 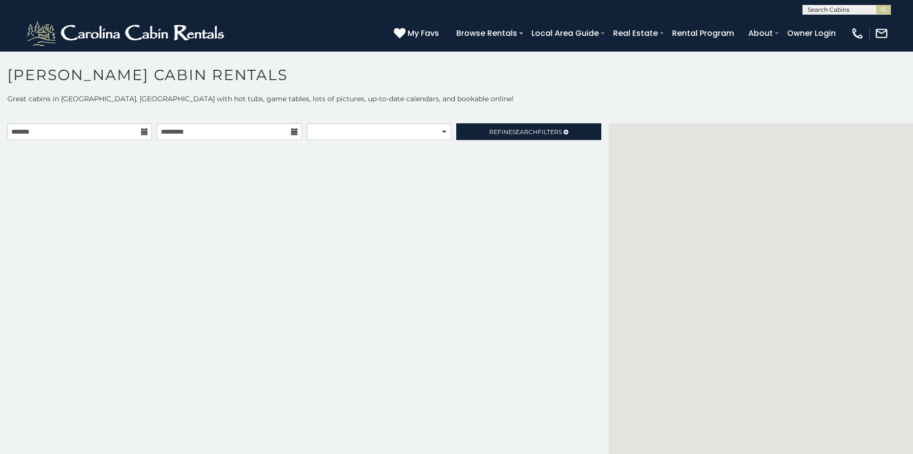 I want to click on a: Owner Login, so click(x=811, y=33).